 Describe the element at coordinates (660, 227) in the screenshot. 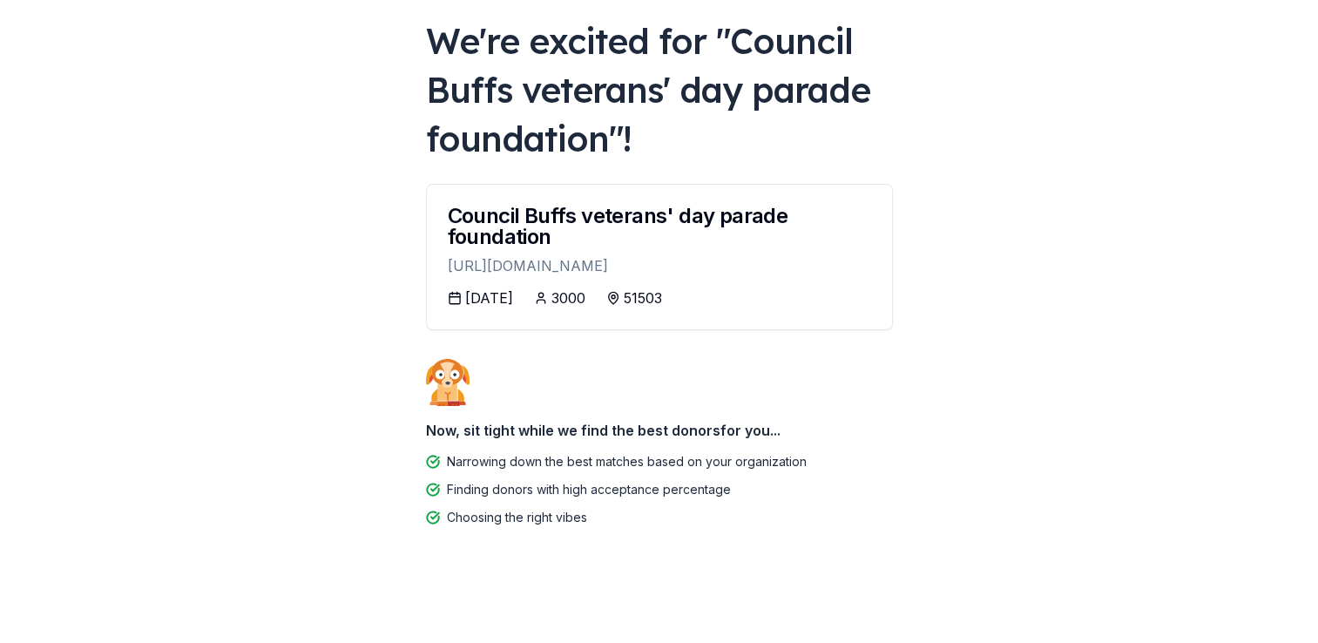

I see `div: Council Buffs veterans' day parade foundation` at that location.